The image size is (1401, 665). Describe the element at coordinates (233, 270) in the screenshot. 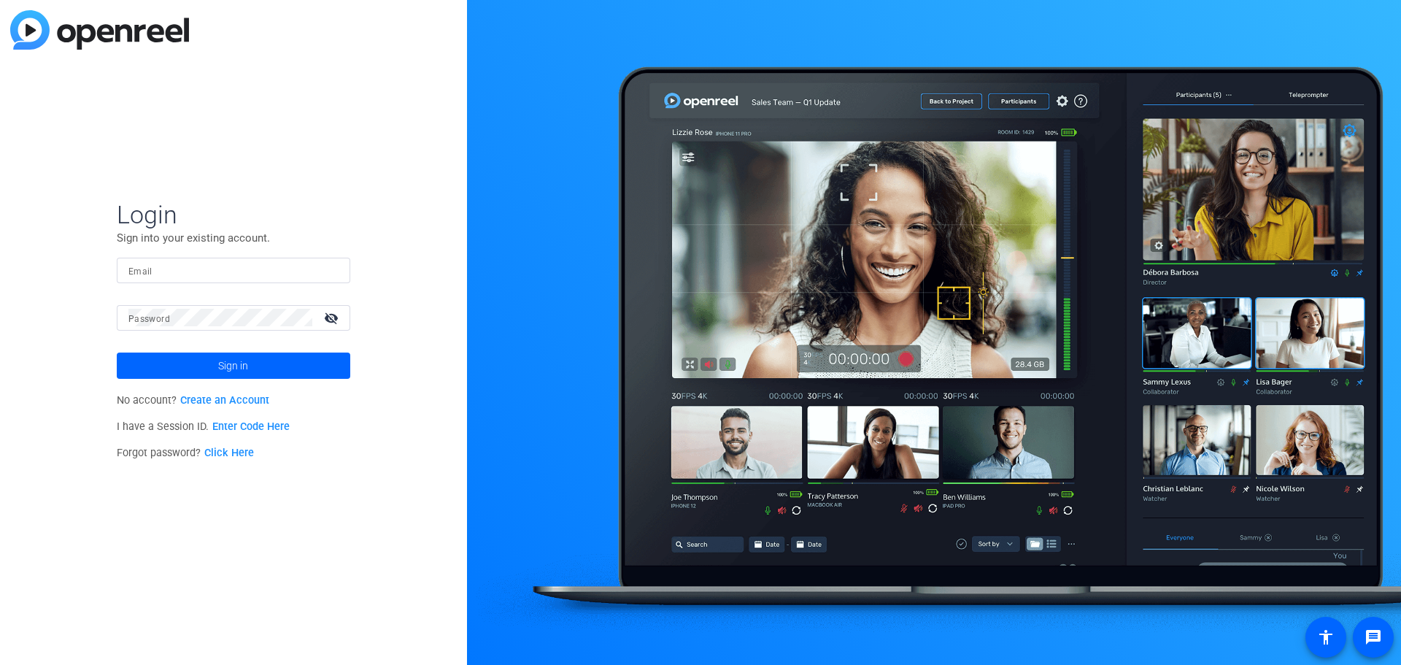

I see `input: Enter Email Address` at that location.